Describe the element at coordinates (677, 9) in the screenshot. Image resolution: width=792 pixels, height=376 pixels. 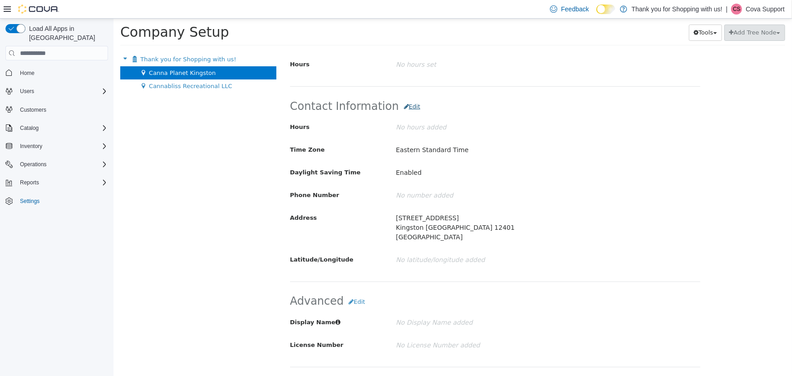
I see `p: Thank you for Shopping with us!` at that location.